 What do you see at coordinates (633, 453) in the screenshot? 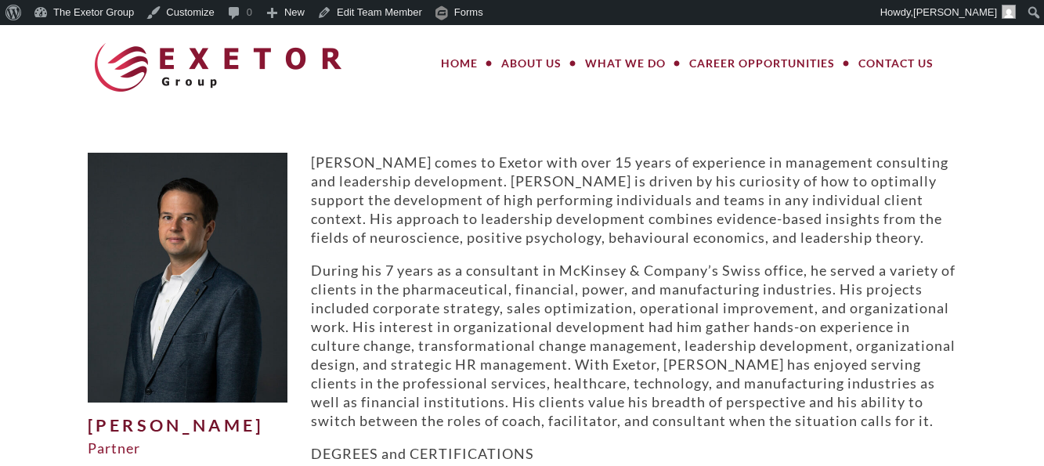
I see `p: DEGREES and CERTIFICATIONS` at bounding box center [633, 453].